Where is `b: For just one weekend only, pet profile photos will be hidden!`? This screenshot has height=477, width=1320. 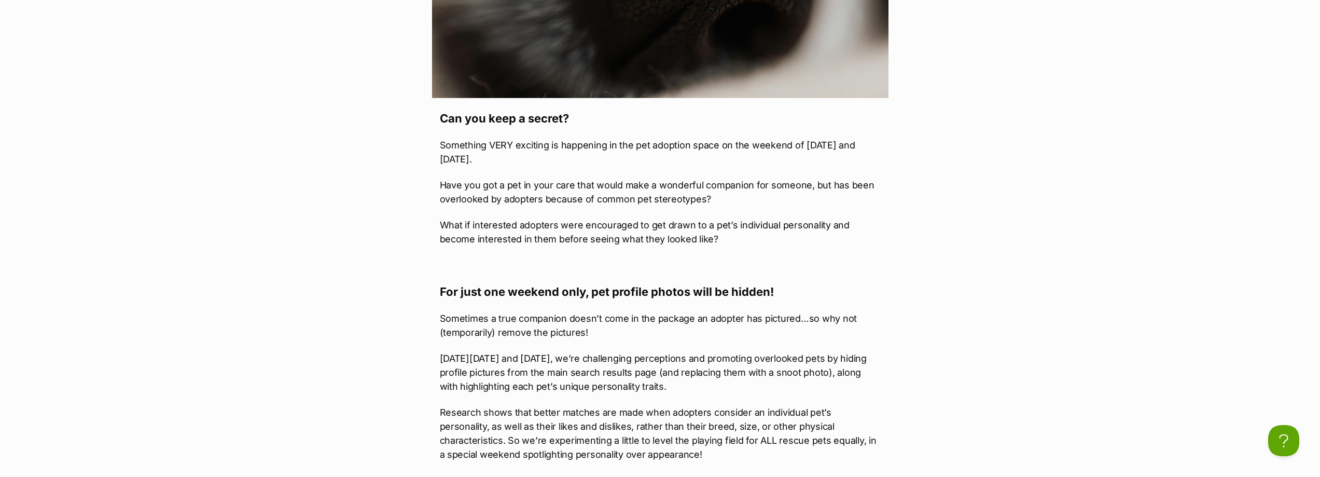 b: For just one weekend only, pet profile photos will be hidden! is located at coordinates (607, 291).